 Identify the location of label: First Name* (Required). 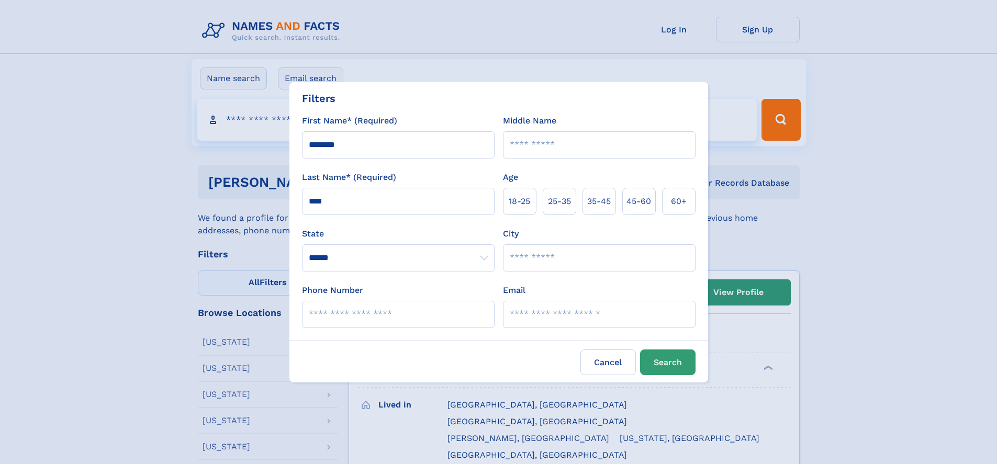
(350, 121).